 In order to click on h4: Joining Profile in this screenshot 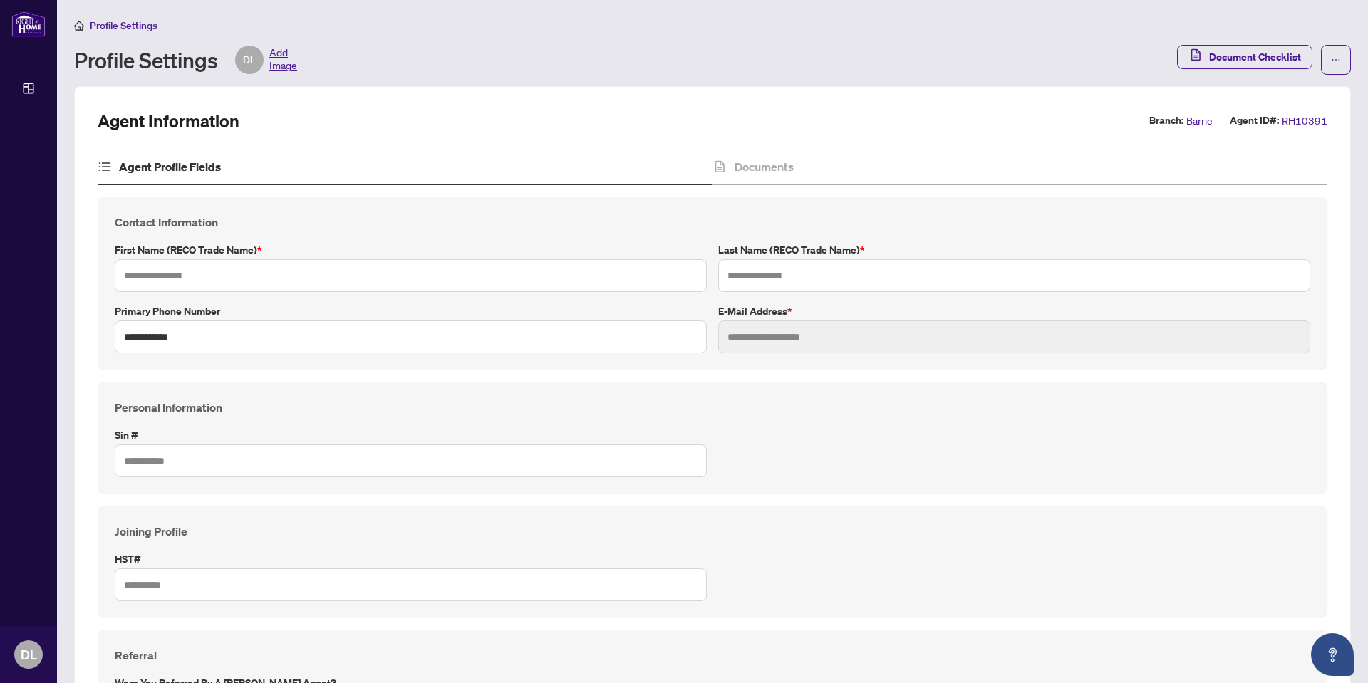, I will do `click(713, 532)`.